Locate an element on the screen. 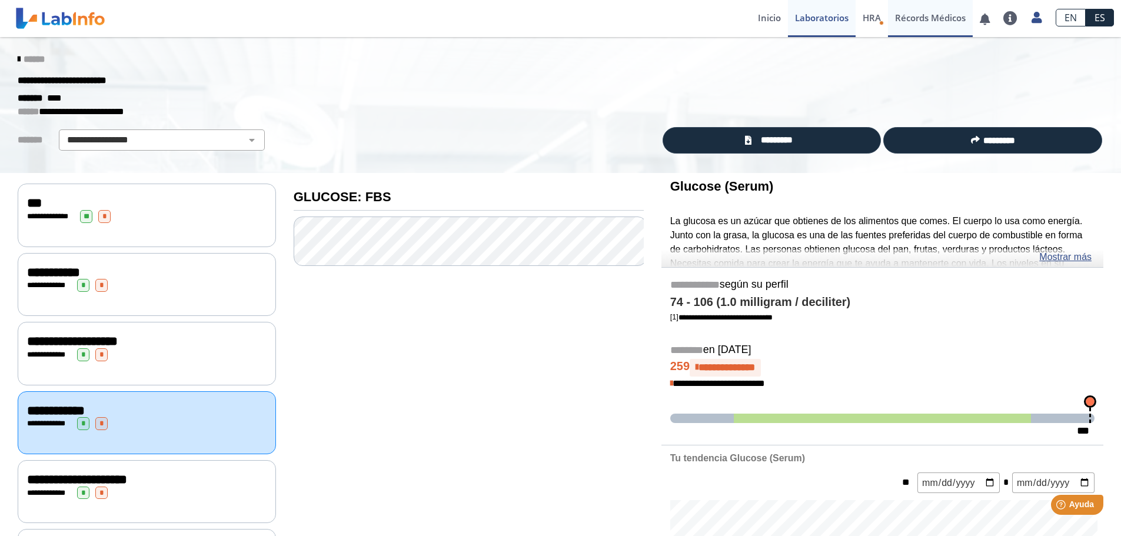 Image resolution: width=1121 pixels, height=536 pixels. b: Glucose (Serum) is located at coordinates (722, 186).